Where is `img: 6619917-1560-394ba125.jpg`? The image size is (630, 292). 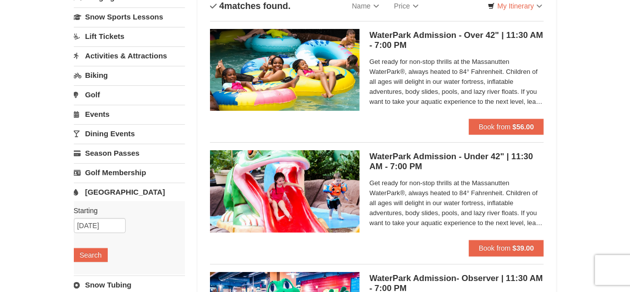 img: 6619917-1560-394ba125.jpg is located at coordinates (285, 70).